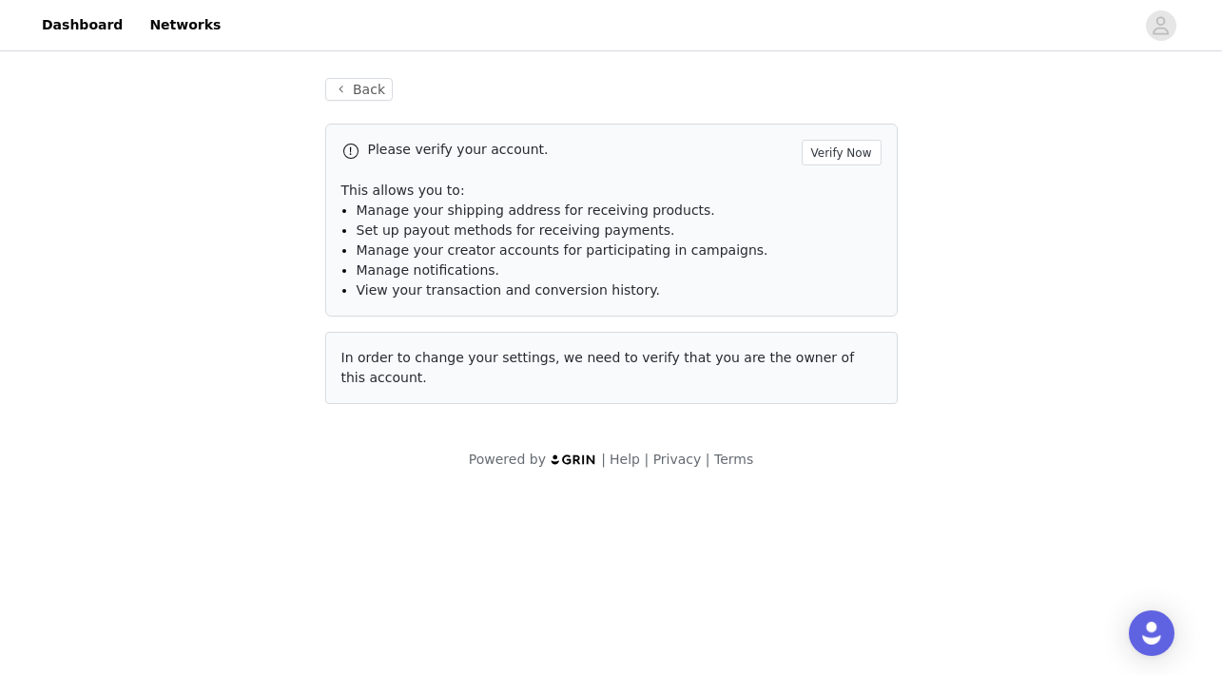  I want to click on a: Privacy, so click(677, 459).